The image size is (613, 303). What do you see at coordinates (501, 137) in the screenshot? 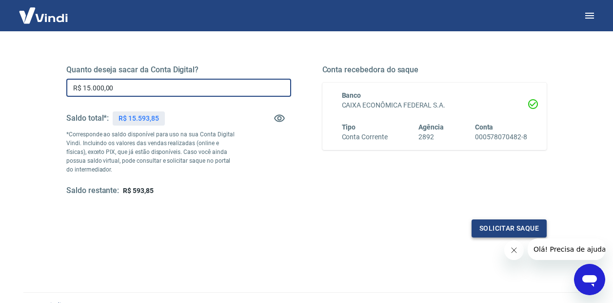
I see `h6: 000578070482-8` at bounding box center [501, 137].